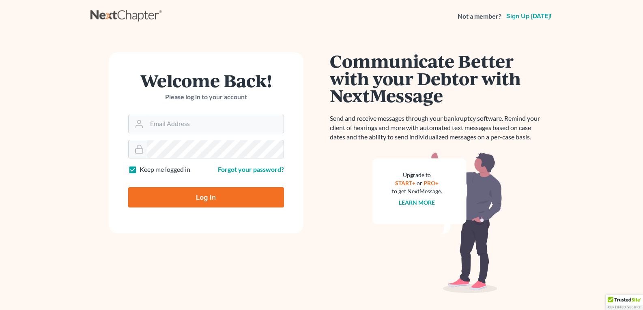 The height and width of the screenshot is (310, 643). What do you see at coordinates (206, 97) in the screenshot?
I see `p: Please log in to your account` at bounding box center [206, 97].